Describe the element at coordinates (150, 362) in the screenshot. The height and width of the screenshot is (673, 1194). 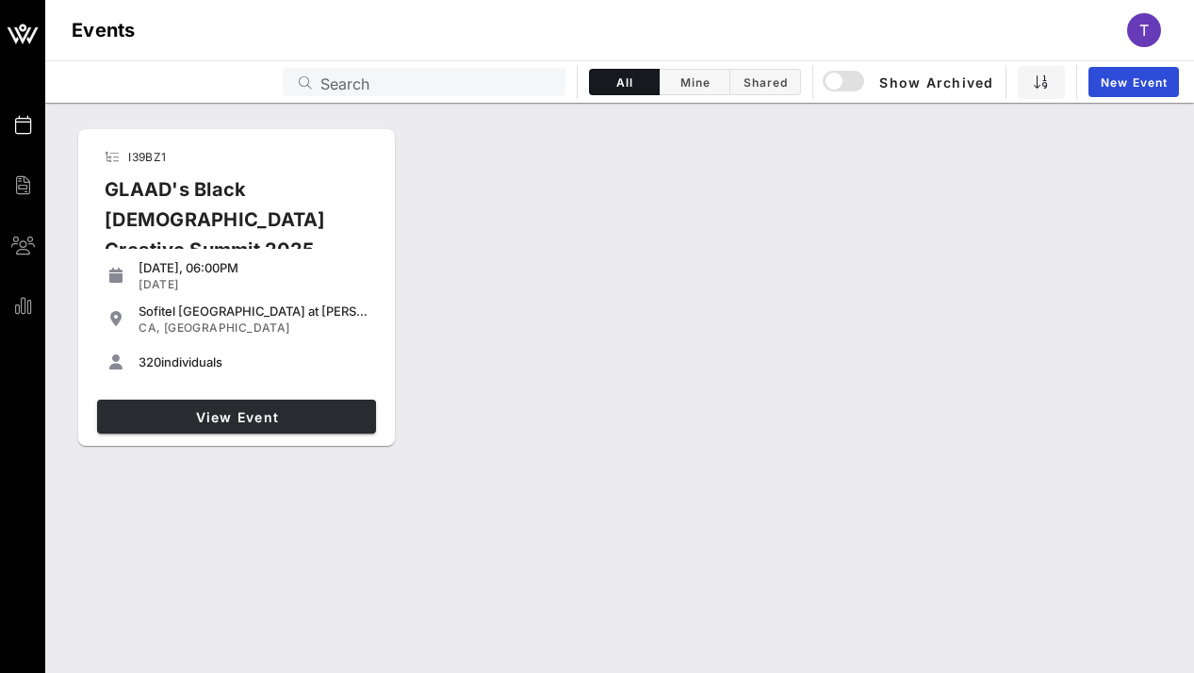
I see `span: 320` at that location.